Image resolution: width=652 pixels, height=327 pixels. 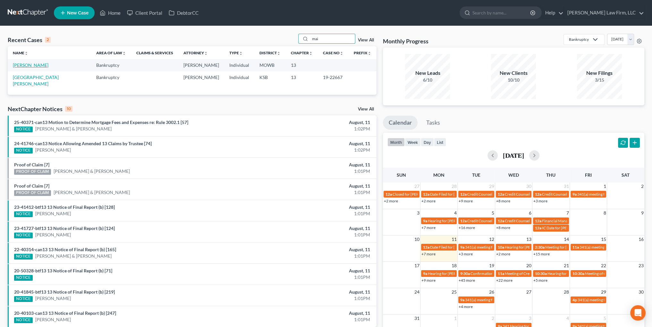 I want to click on a: Attorneyunfold_more, so click(x=196, y=53).